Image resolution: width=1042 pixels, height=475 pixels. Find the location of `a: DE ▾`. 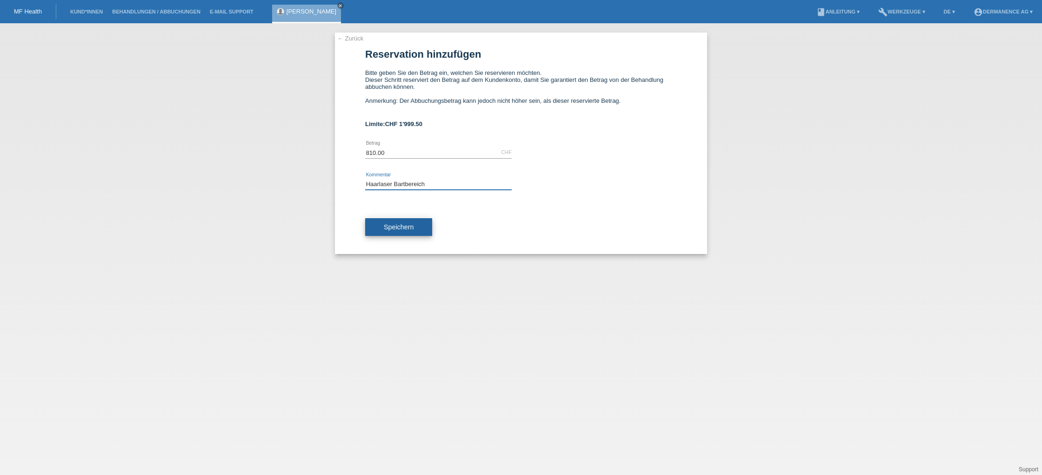

a: DE ▾ is located at coordinates (949, 12).